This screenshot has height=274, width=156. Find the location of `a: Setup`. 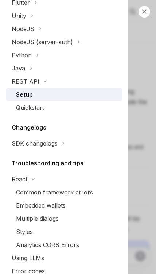

a: Setup is located at coordinates (64, 95).